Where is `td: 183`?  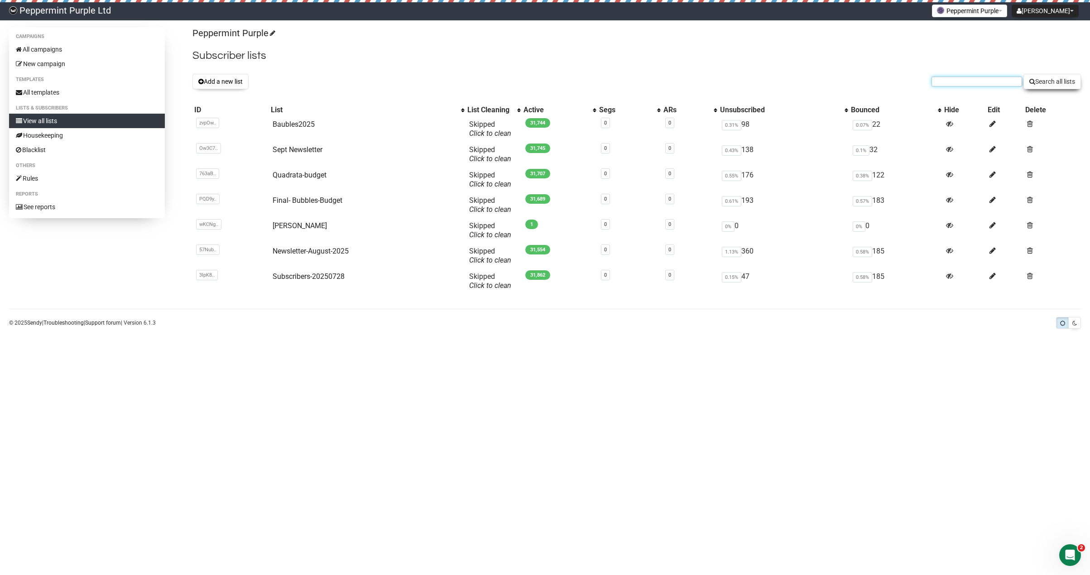
td: 183 is located at coordinates (896, 205).